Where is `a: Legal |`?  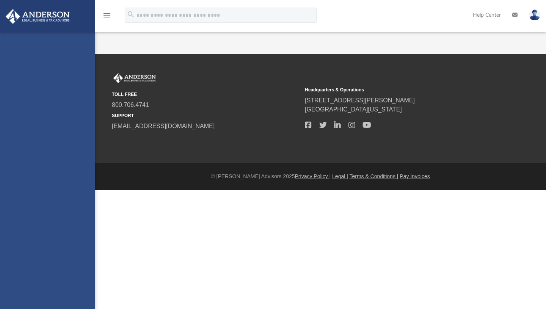
a: Legal | is located at coordinates (340, 176).